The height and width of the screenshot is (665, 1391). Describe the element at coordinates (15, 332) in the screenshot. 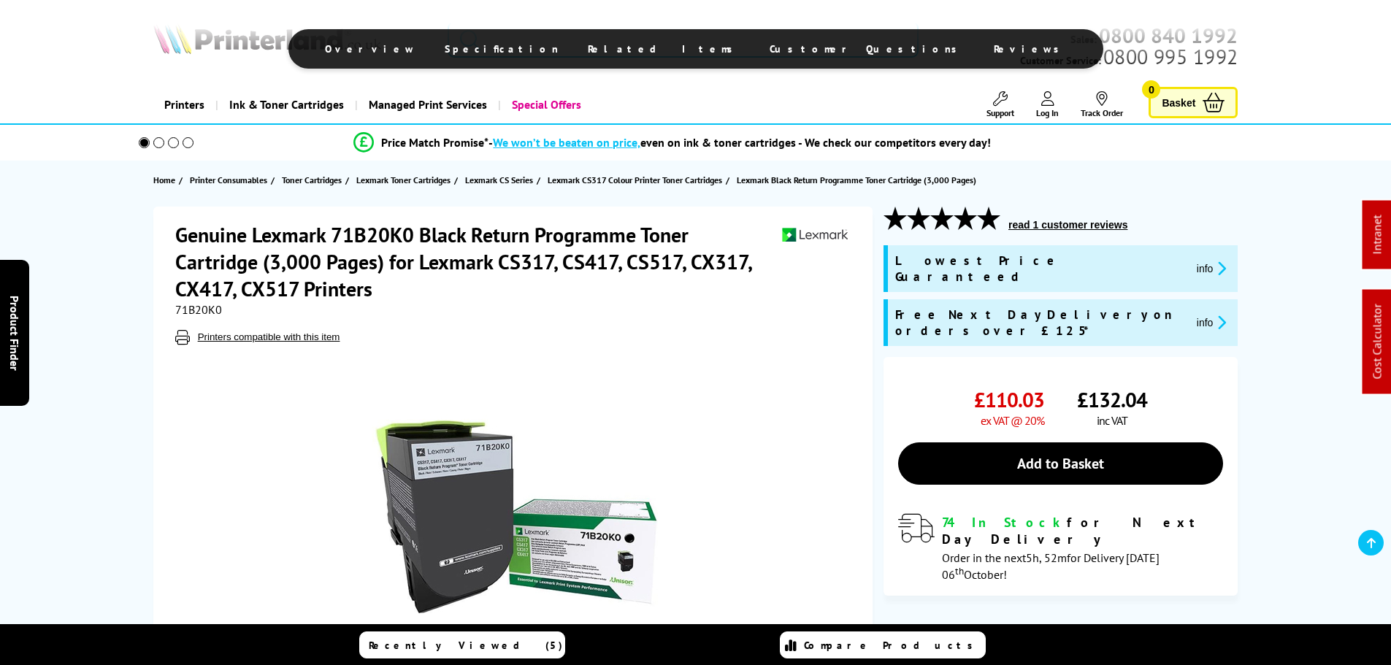

I see `span: Product Finder` at that location.